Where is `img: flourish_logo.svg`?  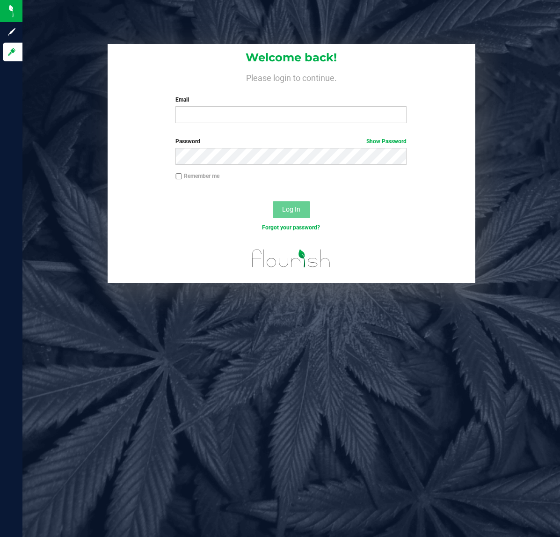
img: flourish_logo.svg is located at coordinates (291, 258).